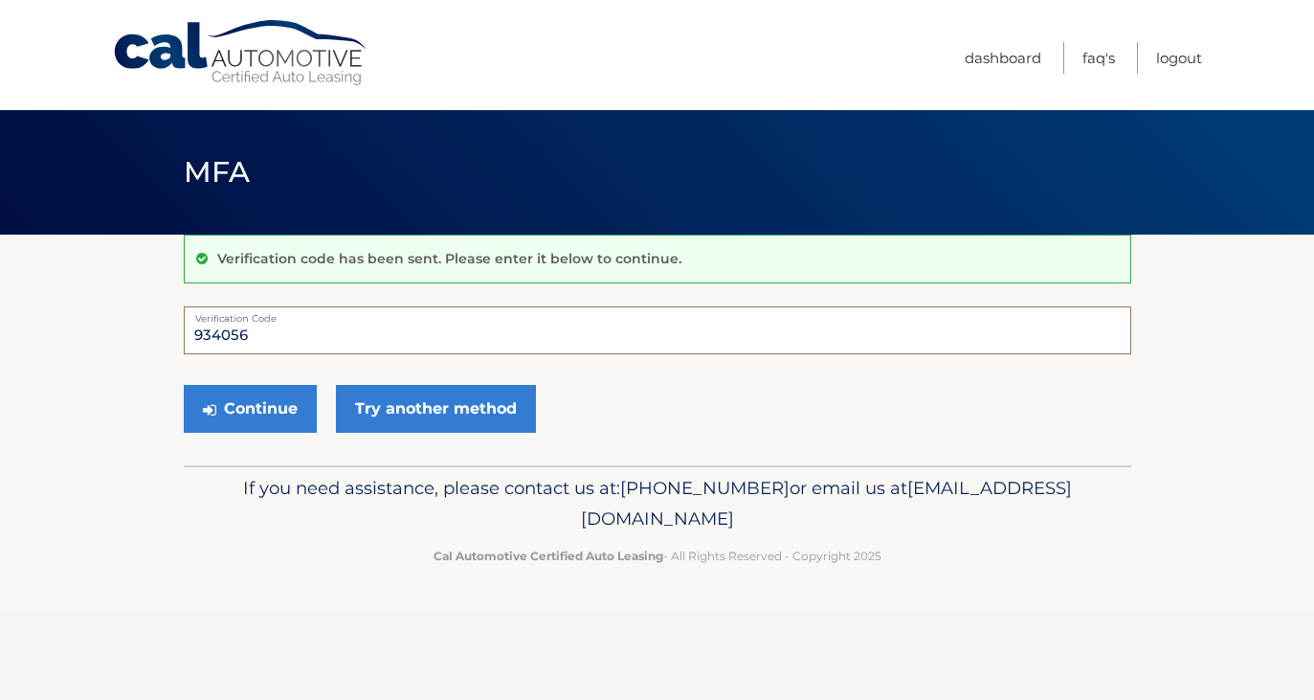 The height and width of the screenshot is (700, 1314). Describe the element at coordinates (449, 258) in the screenshot. I see `p: Verification code has been sent. Please enter it below to continue.` at that location.